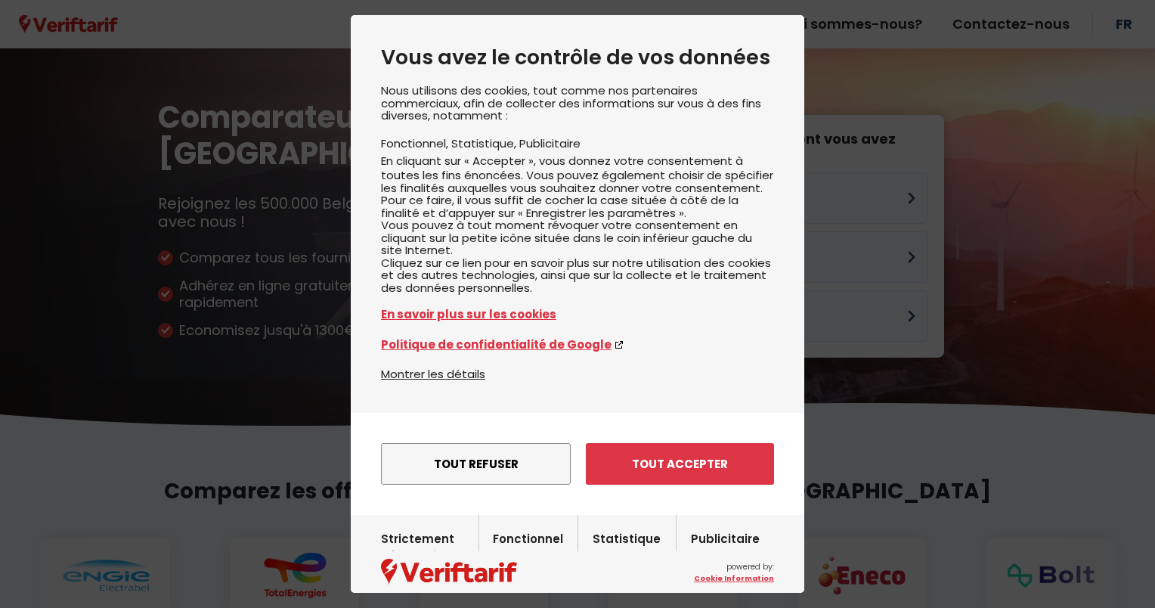 The image size is (1155, 608). Describe the element at coordinates (429, 567) in the screenshot. I see `label: Strictement nécessaire` at that location.